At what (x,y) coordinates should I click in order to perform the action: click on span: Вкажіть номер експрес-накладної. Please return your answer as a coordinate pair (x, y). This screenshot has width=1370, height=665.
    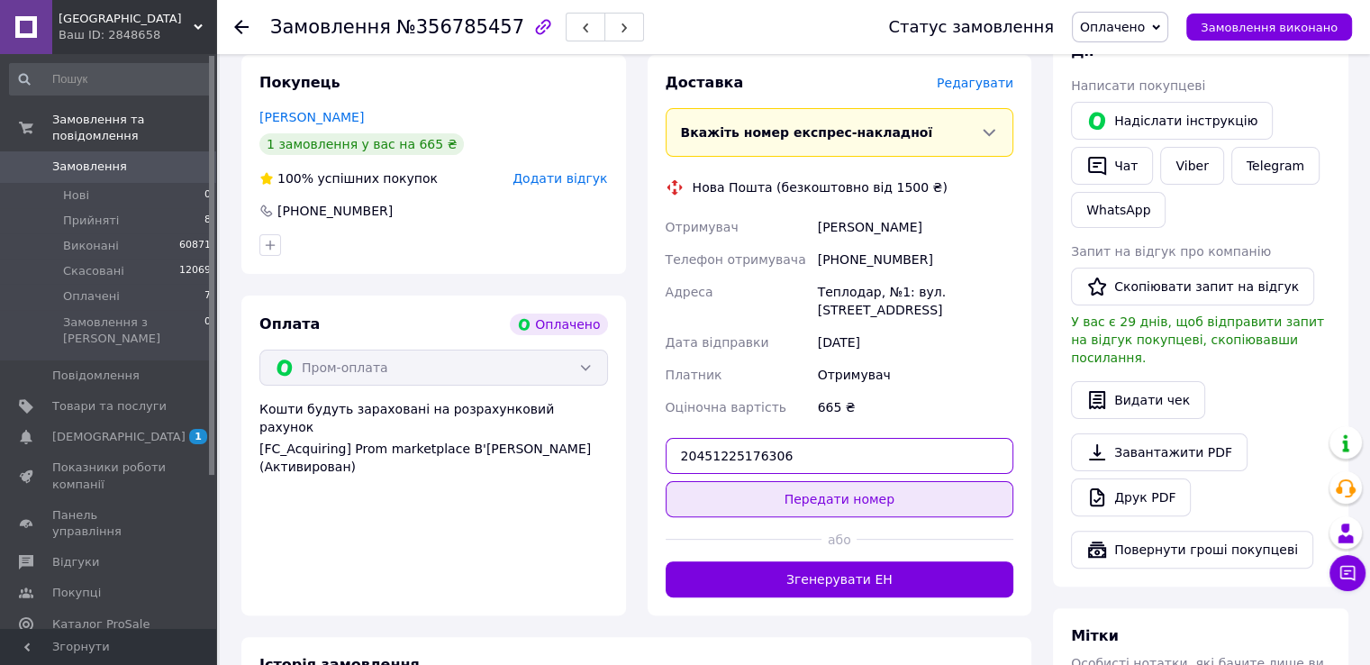
    Looking at the image, I should click on (807, 132).